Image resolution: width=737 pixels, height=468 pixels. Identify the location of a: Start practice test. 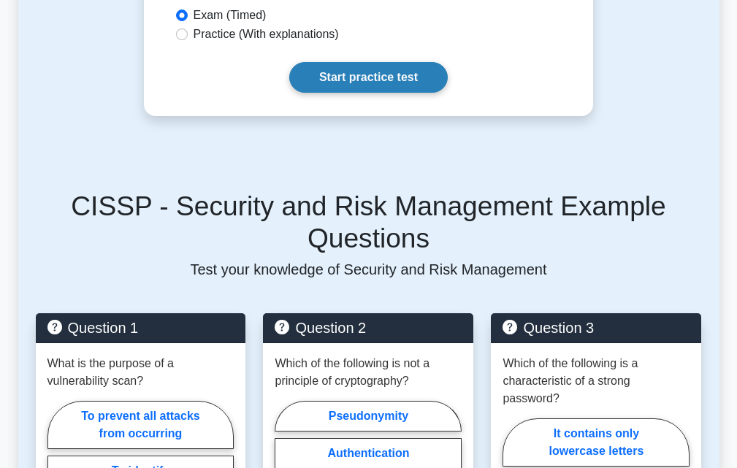
(368, 77).